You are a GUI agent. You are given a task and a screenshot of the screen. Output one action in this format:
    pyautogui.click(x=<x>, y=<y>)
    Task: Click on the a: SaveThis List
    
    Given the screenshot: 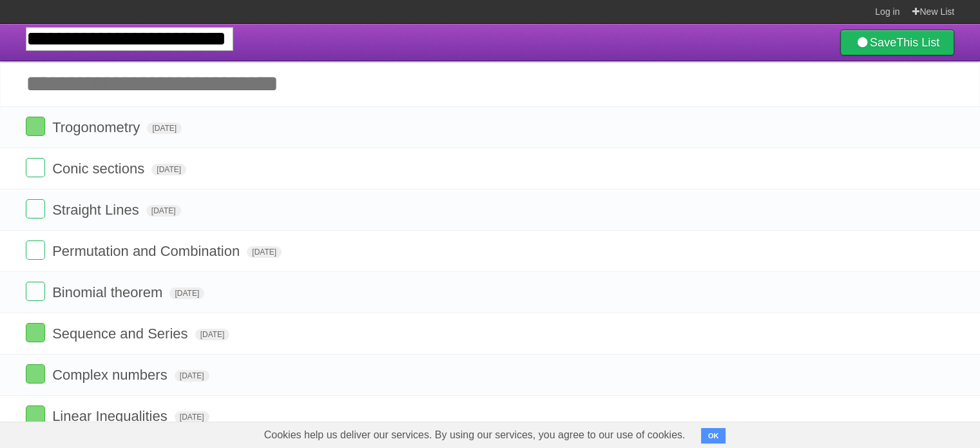 What is the action you would take?
    pyautogui.click(x=896, y=43)
    